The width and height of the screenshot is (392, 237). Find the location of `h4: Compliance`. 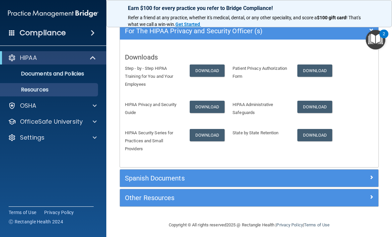

h4: Compliance is located at coordinates (42, 33).